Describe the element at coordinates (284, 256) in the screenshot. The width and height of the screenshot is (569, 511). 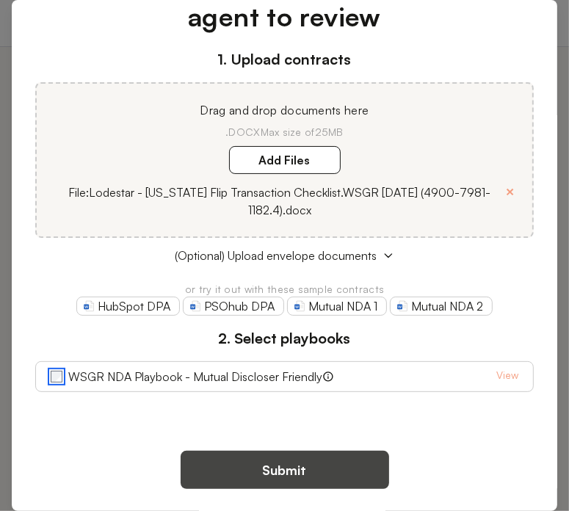
I see `button: (Optional) Upload envelope documents` at that location.